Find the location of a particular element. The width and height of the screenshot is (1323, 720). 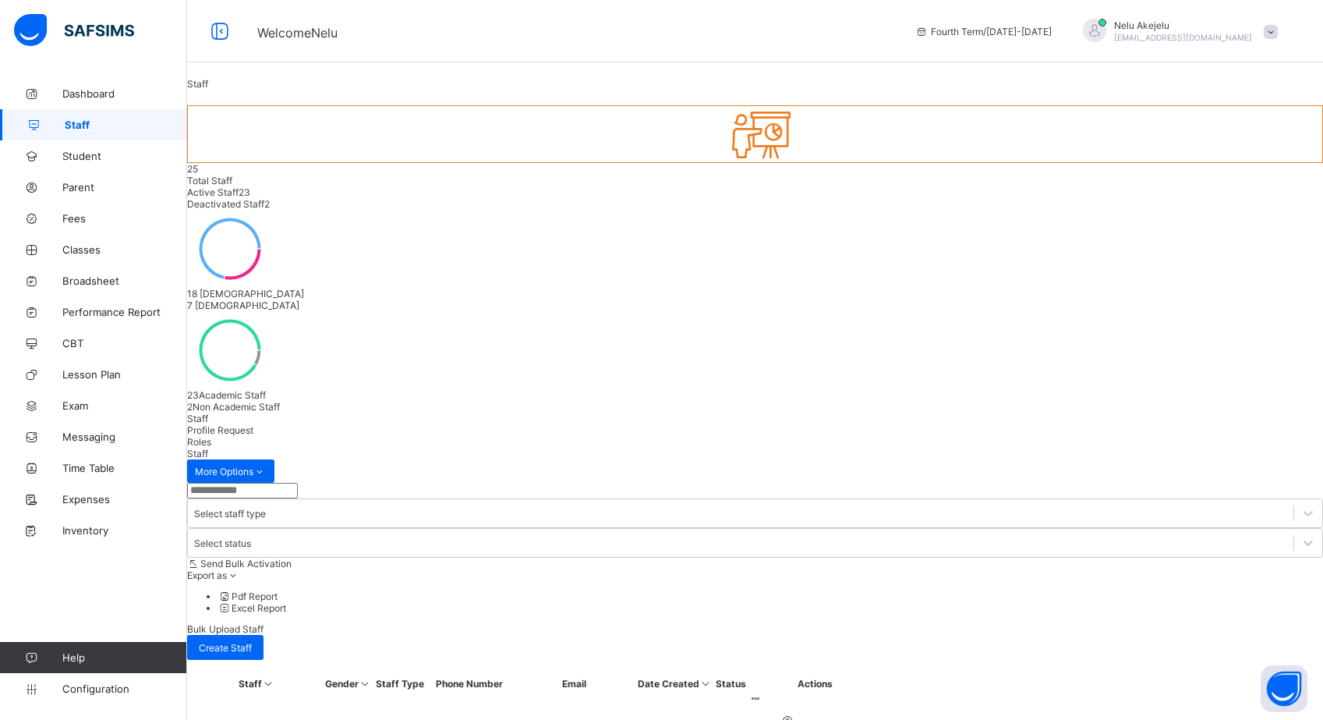

span: Bulk Upload Staff is located at coordinates (225, 628).